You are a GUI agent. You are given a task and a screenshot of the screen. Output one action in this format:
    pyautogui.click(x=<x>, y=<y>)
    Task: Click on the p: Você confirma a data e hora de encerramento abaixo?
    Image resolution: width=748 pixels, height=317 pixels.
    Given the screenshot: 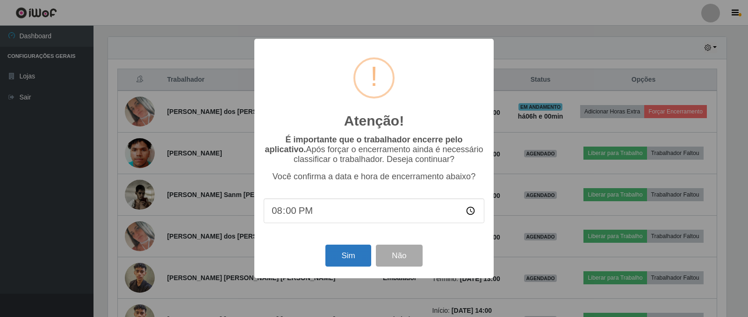 What is the action you would take?
    pyautogui.click(x=374, y=177)
    